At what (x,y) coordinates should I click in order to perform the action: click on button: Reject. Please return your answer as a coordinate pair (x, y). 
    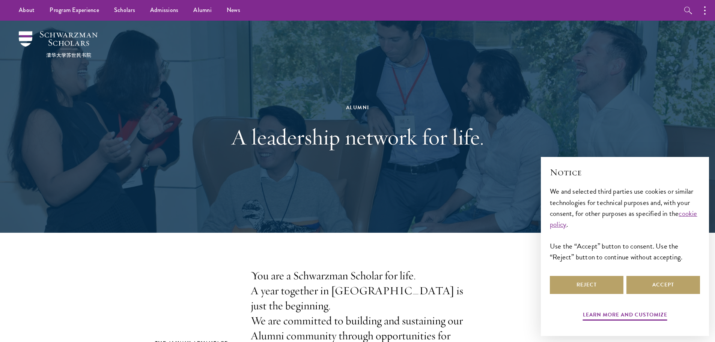
    Looking at the image, I should click on (587, 285).